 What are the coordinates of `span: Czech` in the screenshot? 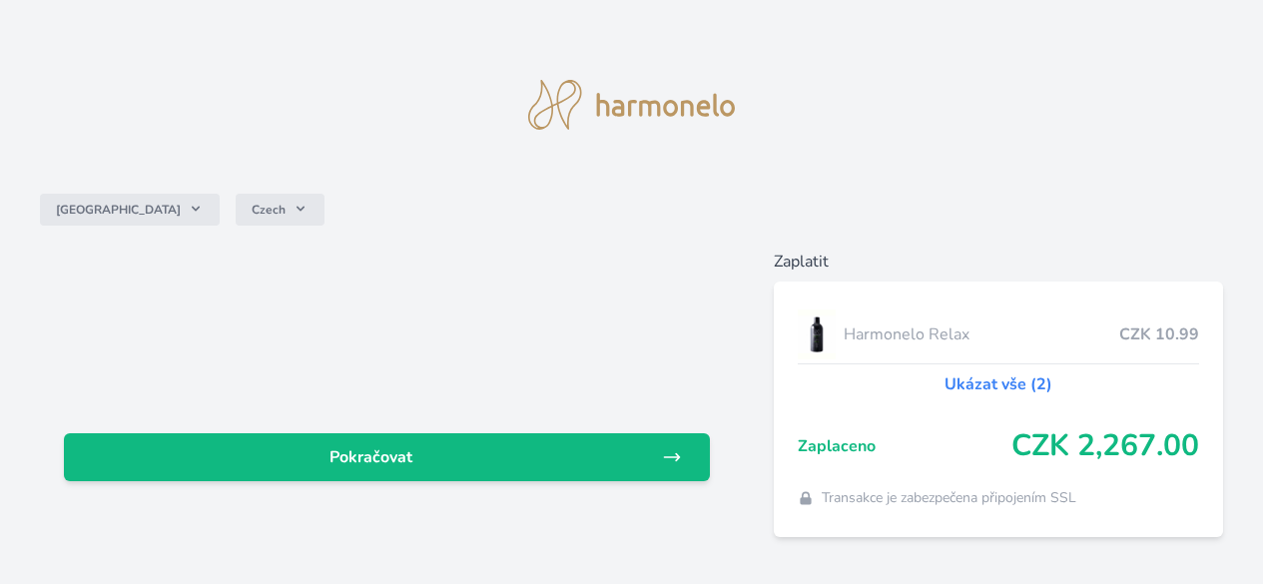 It's located at (269, 210).